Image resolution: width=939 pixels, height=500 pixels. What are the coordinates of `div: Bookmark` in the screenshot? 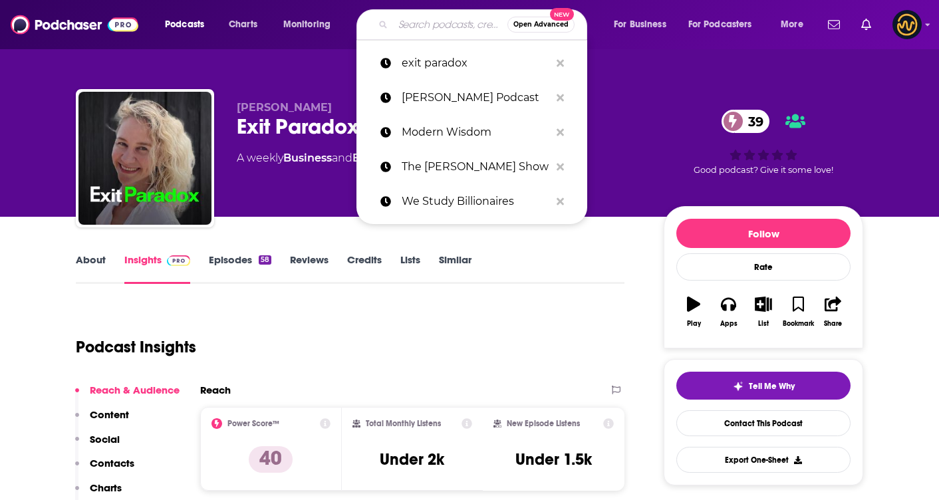 It's located at (798, 324).